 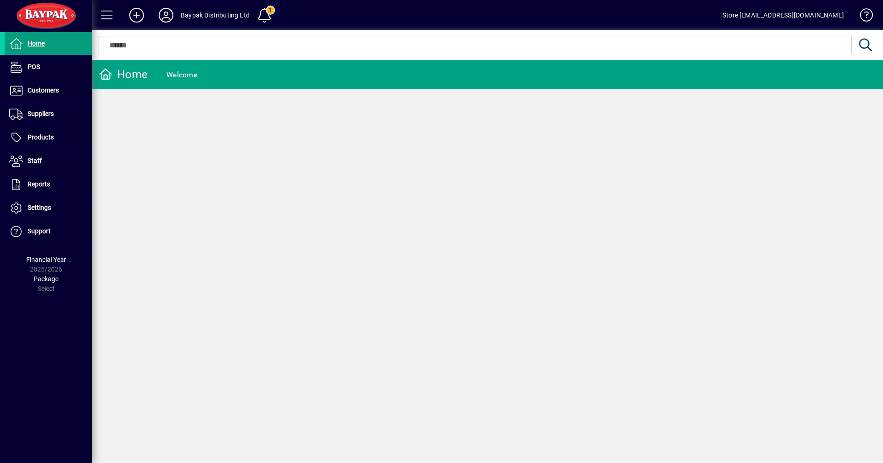 What do you see at coordinates (48, 138) in the screenshot?
I see `a: Products` at bounding box center [48, 138].